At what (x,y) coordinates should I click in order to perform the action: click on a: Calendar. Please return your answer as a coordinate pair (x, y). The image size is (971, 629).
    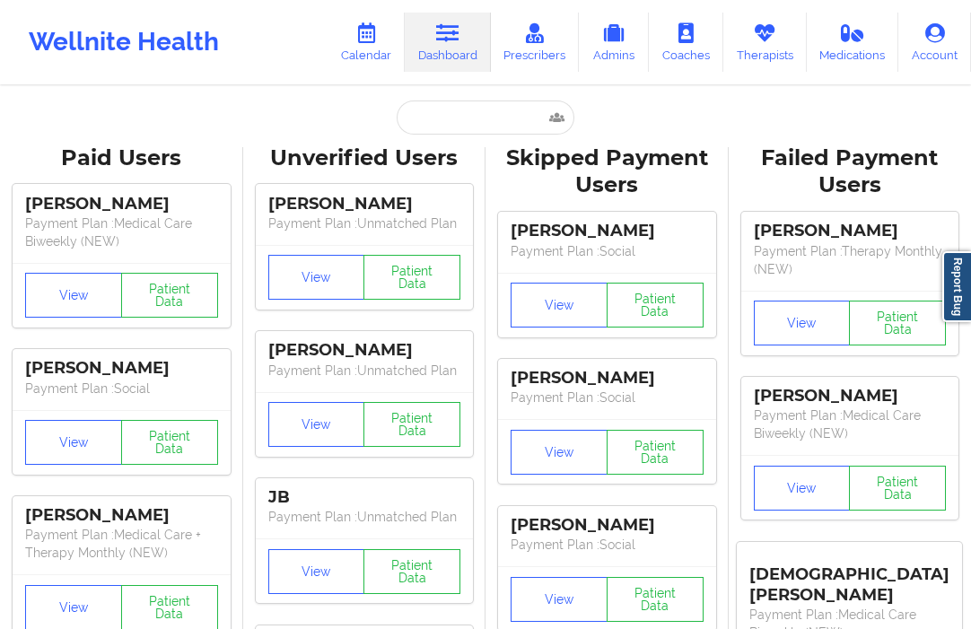
    Looking at the image, I should click on (366, 42).